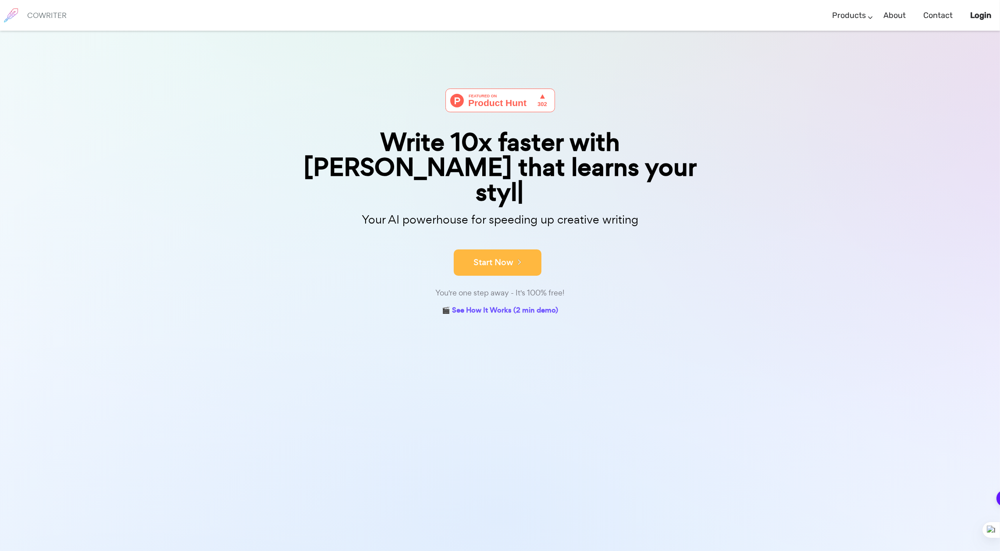 The width and height of the screenshot is (1000, 551). Describe the element at coordinates (498, 263) in the screenshot. I see `button: Start Now` at that location.